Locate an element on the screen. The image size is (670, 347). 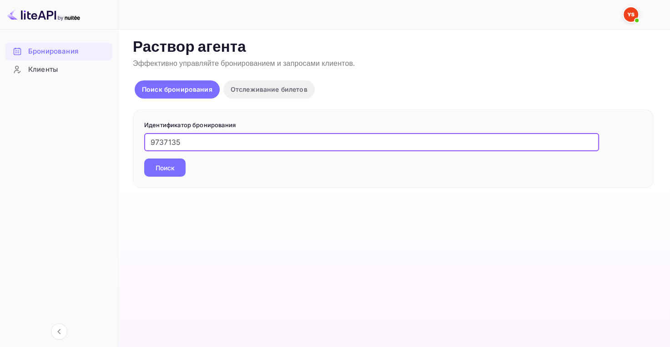
ya-tr-span: Идентификатор бронирования is located at coordinates (190, 125).